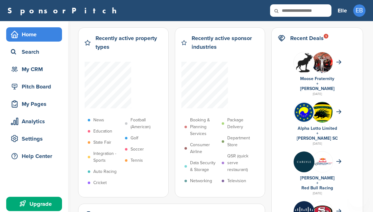 The width and height of the screenshot is (373, 212). What do you see at coordinates (134, 138) in the screenshot?
I see `p: Golf` at bounding box center [134, 138].